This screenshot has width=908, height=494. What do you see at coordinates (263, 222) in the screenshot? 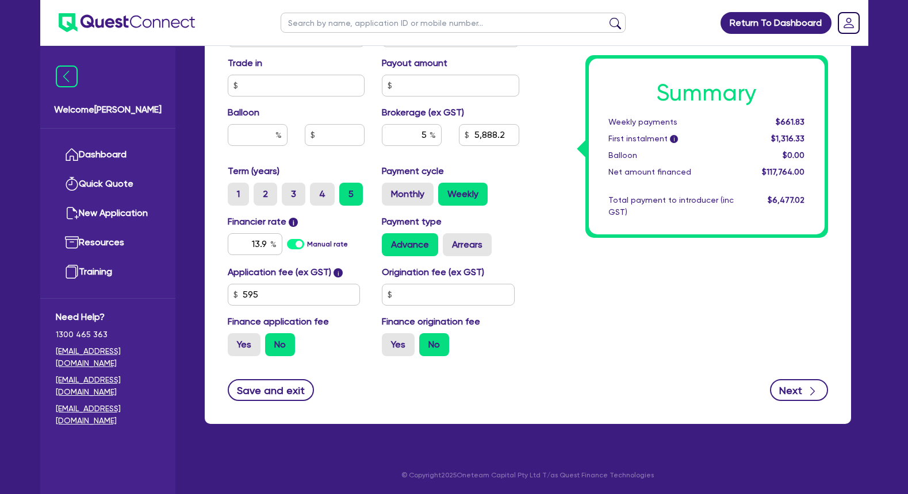
I see `label: Financier rate` at bounding box center [263, 222].